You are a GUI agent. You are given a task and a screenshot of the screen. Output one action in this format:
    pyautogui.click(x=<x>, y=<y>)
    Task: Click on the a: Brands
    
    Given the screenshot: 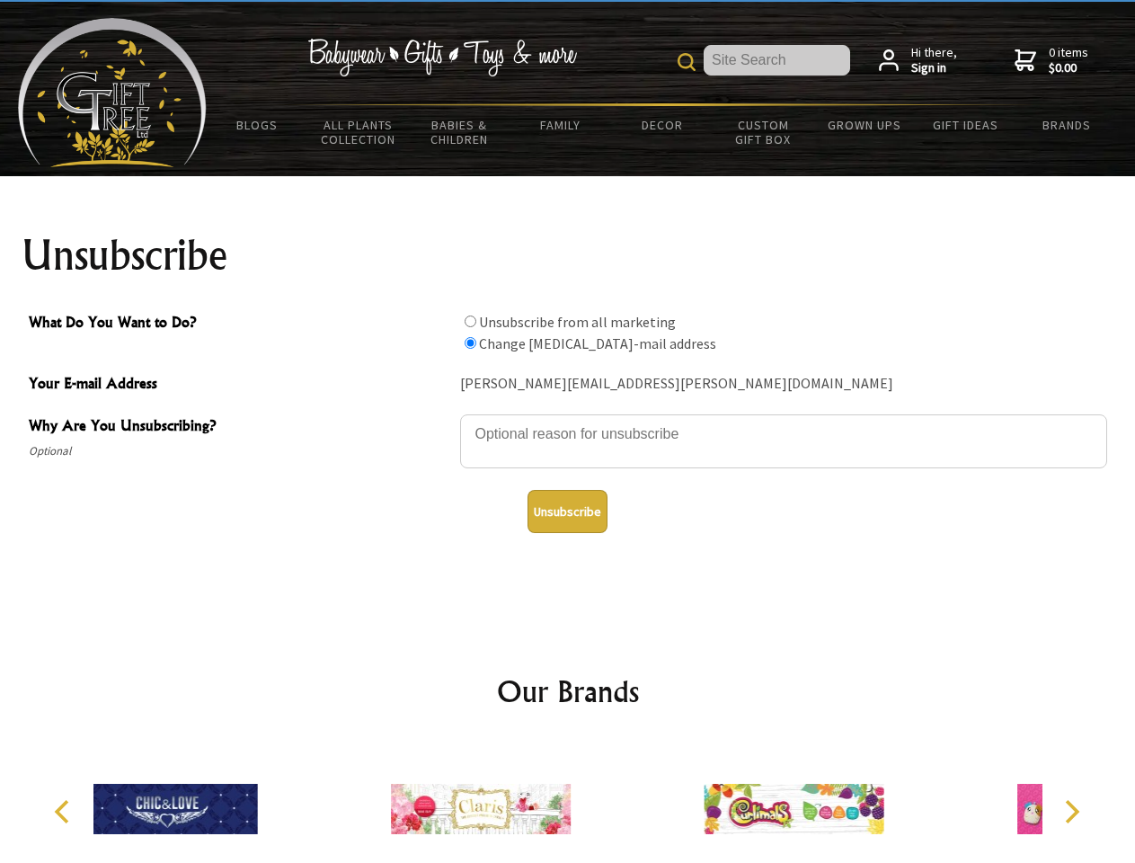 What is the action you would take?
    pyautogui.click(x=1067, y=125)
    